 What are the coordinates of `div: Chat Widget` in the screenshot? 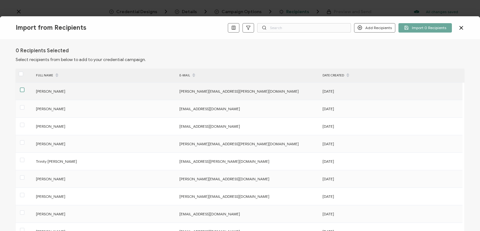 It's located at (428, 195).